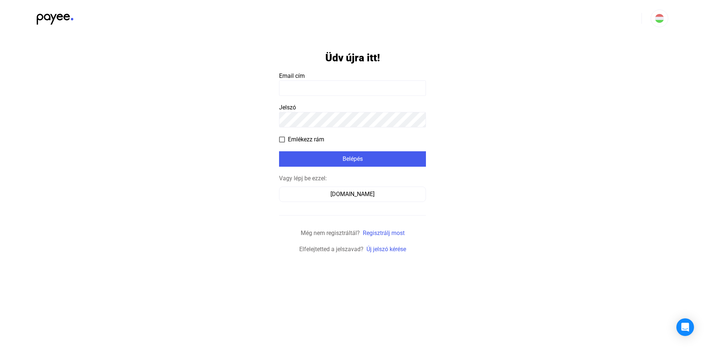 Image resolution: width=705 pixels, height=347 pixels. I want to click on h1: Üdv újra itt!, so click(353, 58).